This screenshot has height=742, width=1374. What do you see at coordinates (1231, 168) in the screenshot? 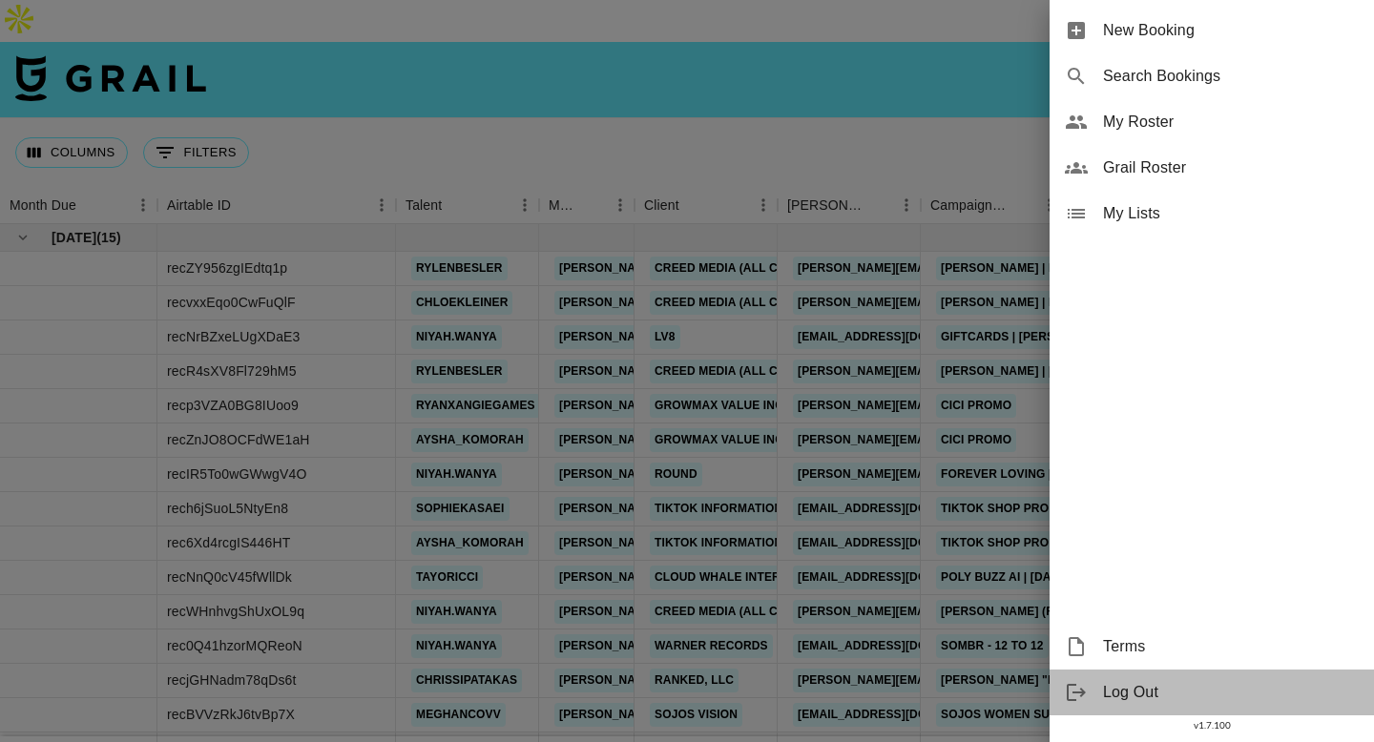
I see `span: Grail Roster` at bounding box center [1231, 168].